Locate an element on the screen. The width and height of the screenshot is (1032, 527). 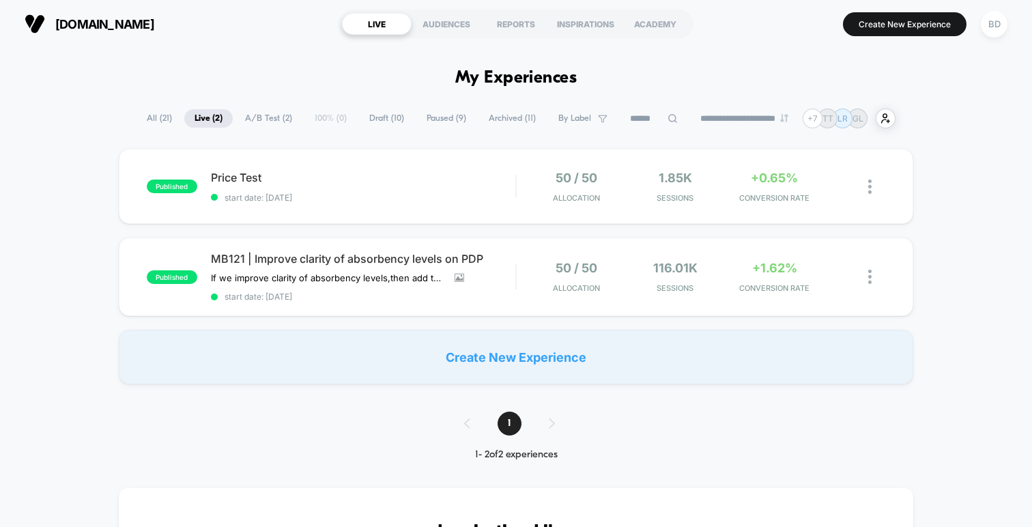
h1: My Experiences is located at coordinates (516, 78).